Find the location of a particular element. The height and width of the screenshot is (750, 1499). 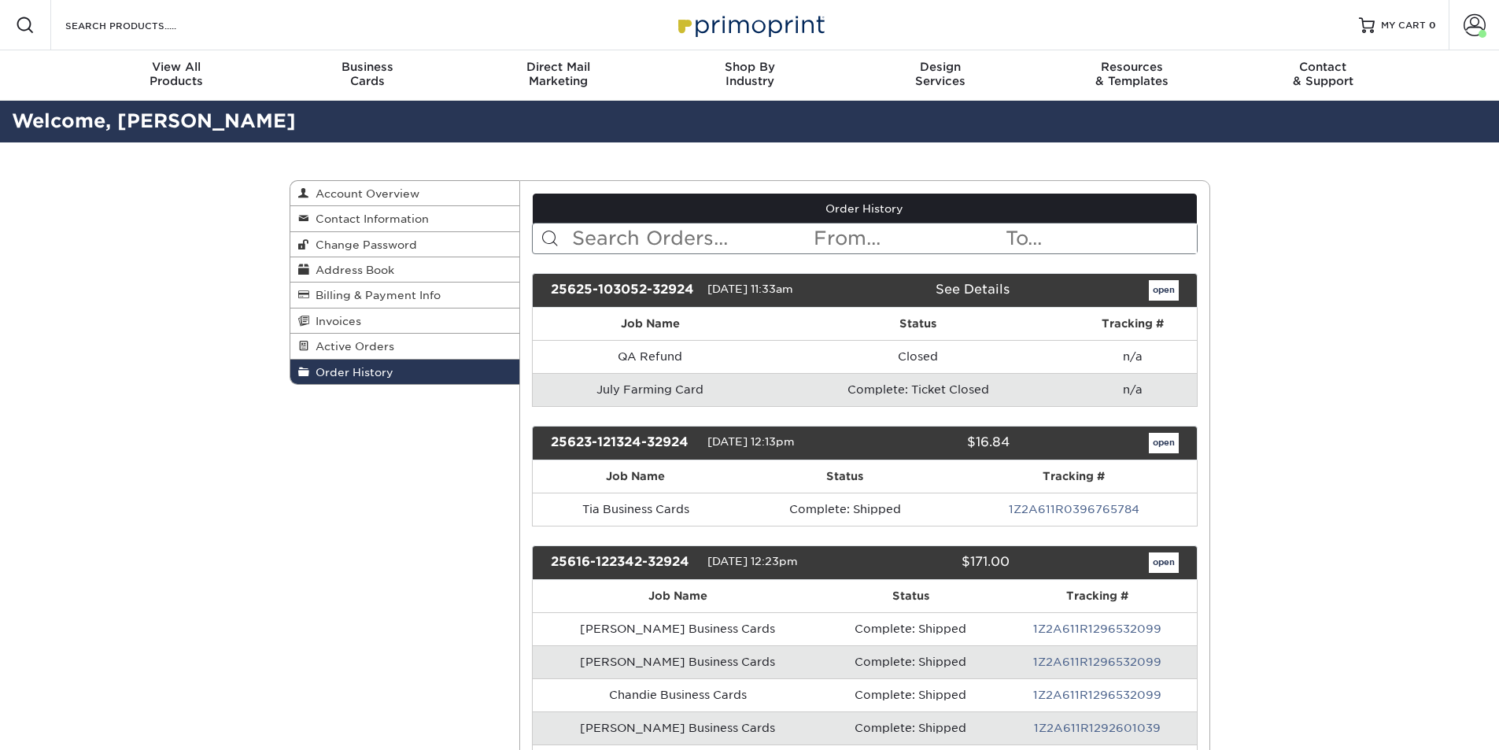

span: Direct Mail is located at coordinates (558, 67).